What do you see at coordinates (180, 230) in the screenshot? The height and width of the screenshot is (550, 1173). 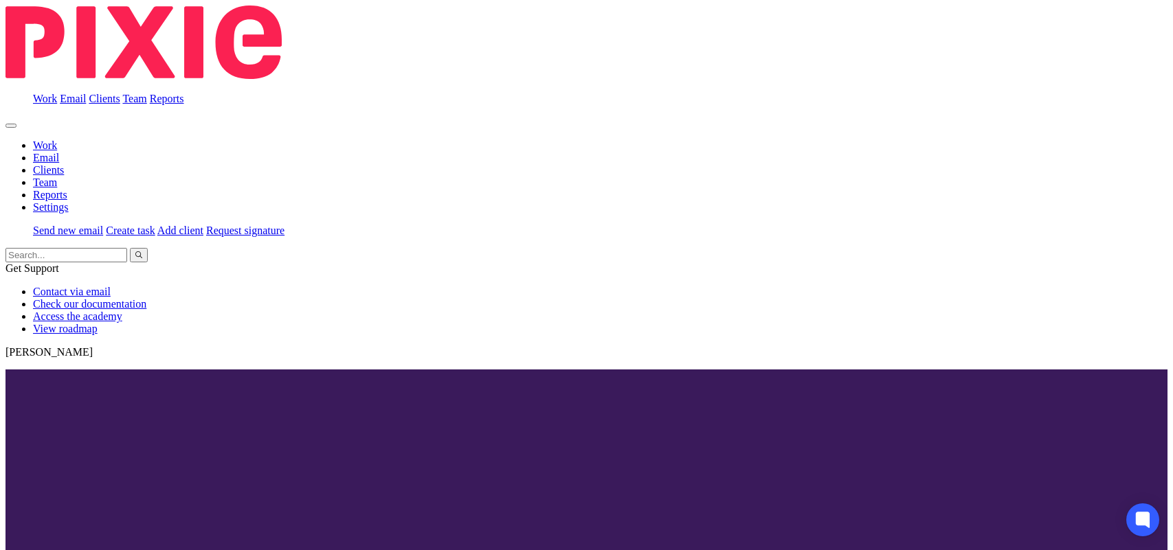 I see `a: Add client` at bounding box center [180, 230].